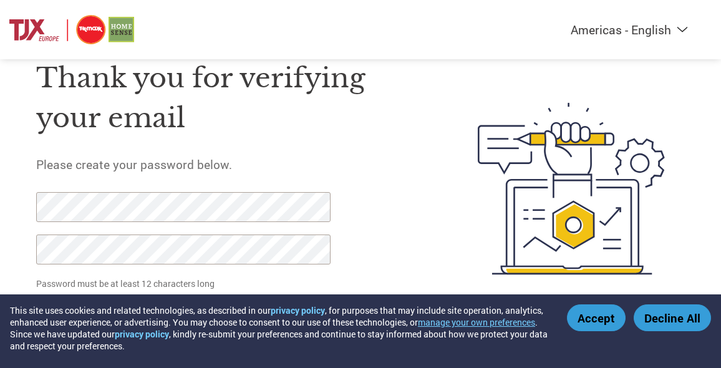  What do you see at coordinates (231, 164) in the screenshot?
I see `h5: Please create your password below.` at bounding box center [231, 164].